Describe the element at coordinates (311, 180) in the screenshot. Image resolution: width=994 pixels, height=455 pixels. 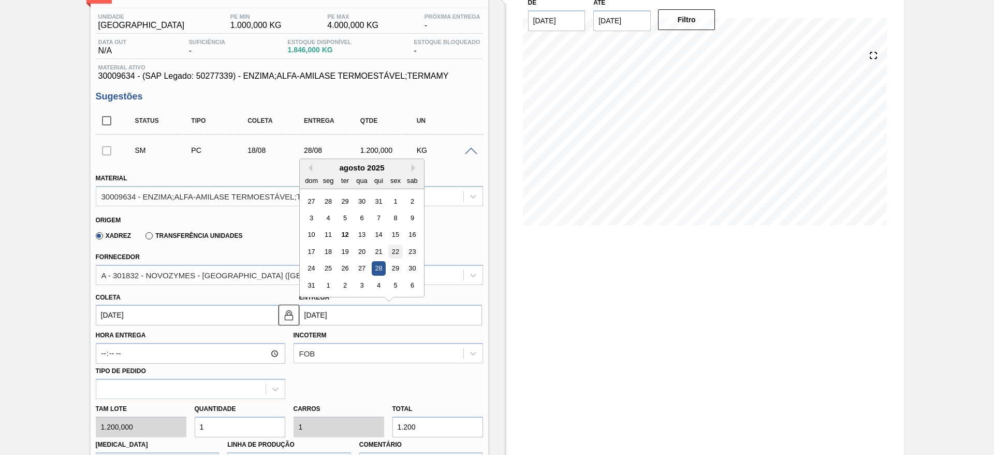
I see `div: dom` at that location.